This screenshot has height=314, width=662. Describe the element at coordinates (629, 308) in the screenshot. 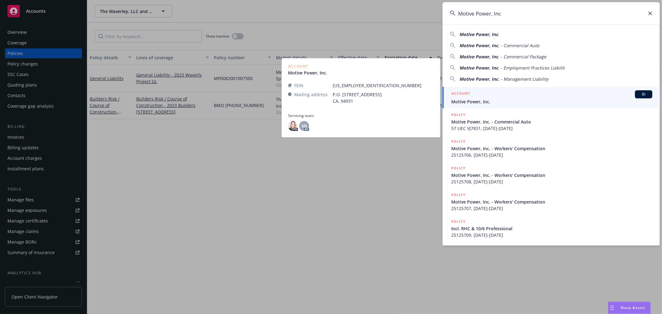

I see `button: Nova Assist` at that location.